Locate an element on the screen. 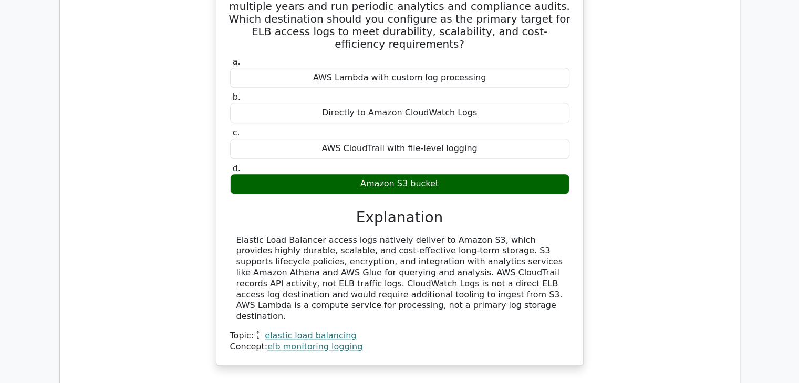  div: Concept: is located at coordinates (400, 347).